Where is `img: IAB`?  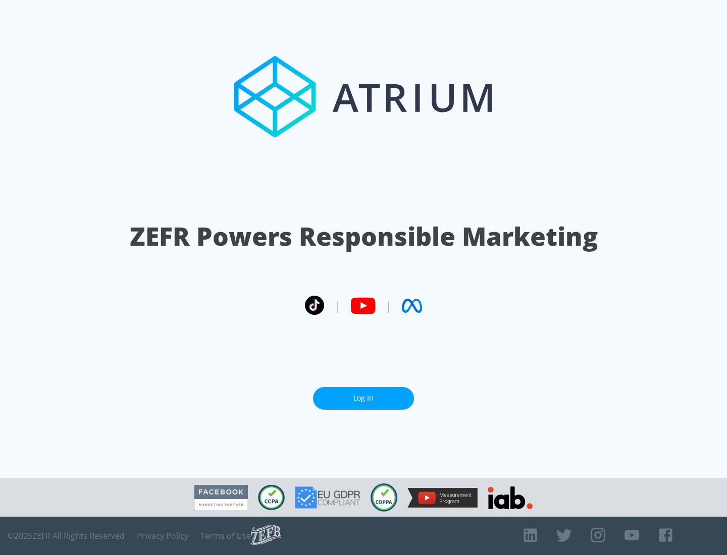
img: IAB is located at coordinates (510, 498).